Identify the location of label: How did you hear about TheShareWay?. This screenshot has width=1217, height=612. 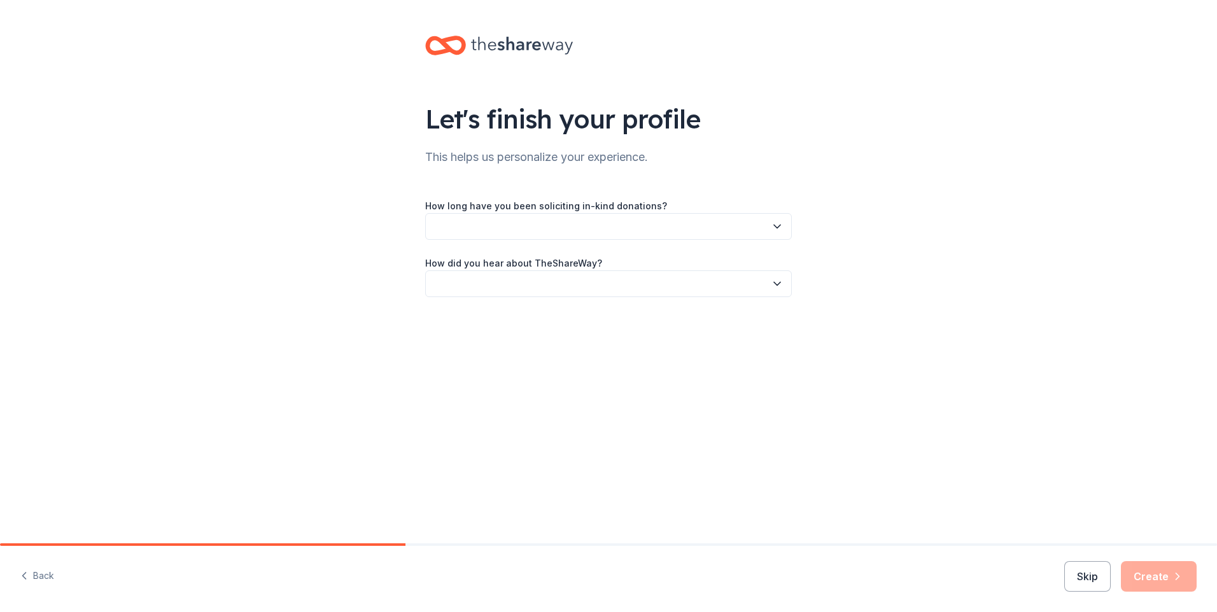
(514, 263).